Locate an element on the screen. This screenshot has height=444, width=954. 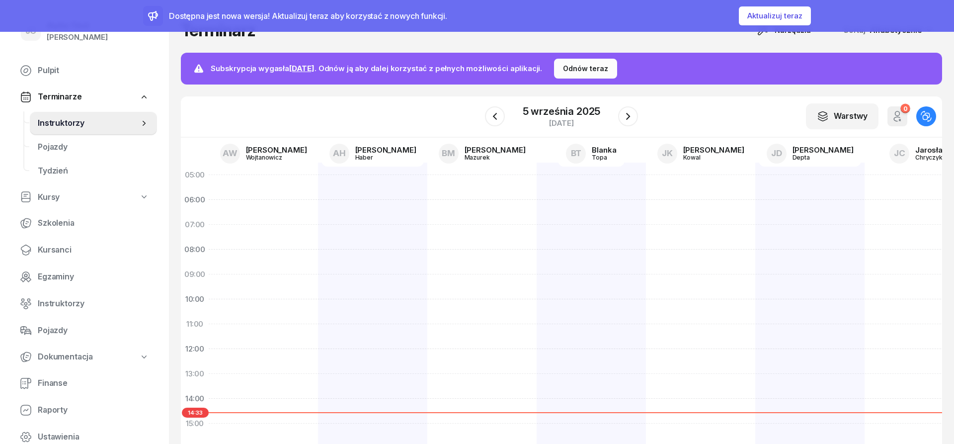
div: Wojtanowicz is located at coordinates (270, 157).